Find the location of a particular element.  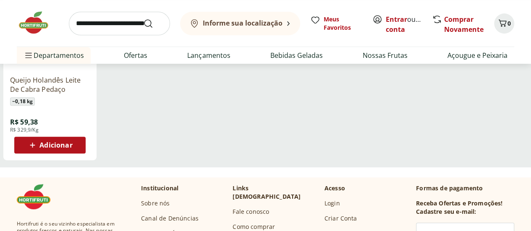

button: Carrinho is located at coordinates (504, 24).